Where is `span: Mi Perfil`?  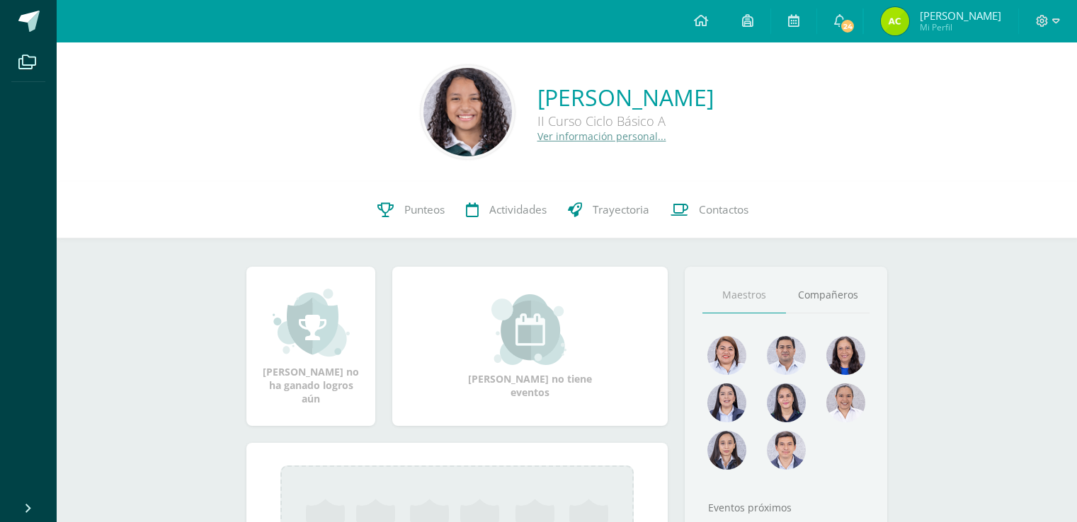 span: Mi Perfil is located at coordinates (960, 27).